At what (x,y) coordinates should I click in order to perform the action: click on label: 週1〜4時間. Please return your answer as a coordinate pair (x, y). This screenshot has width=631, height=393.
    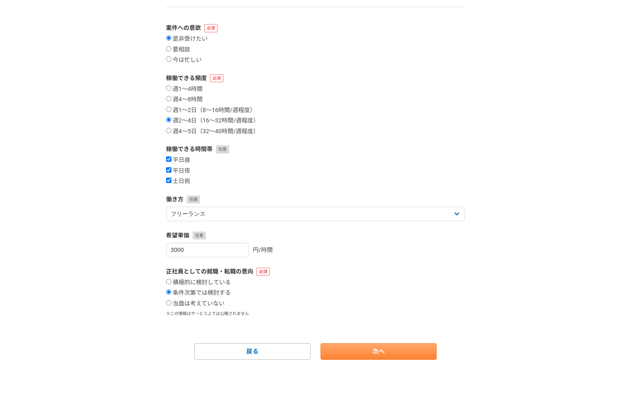
    Looking at the image, I should click on (184, 89).